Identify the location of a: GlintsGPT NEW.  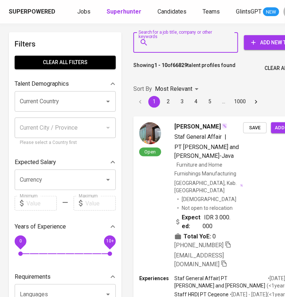
(257, 12).